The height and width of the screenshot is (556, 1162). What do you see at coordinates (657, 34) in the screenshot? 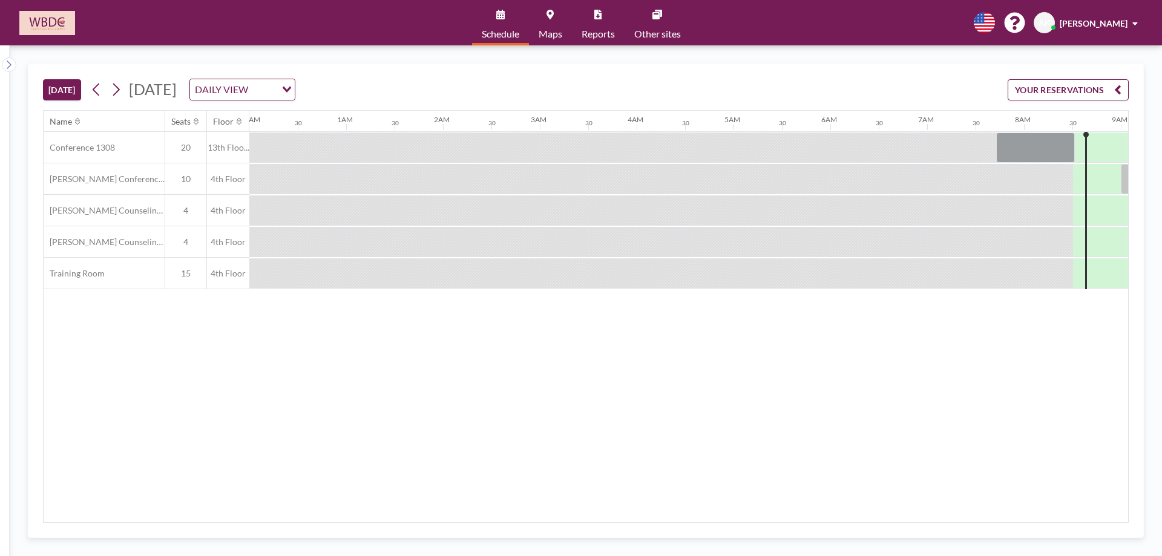
I see `span: Other sites` at bounding box center [657, 34].